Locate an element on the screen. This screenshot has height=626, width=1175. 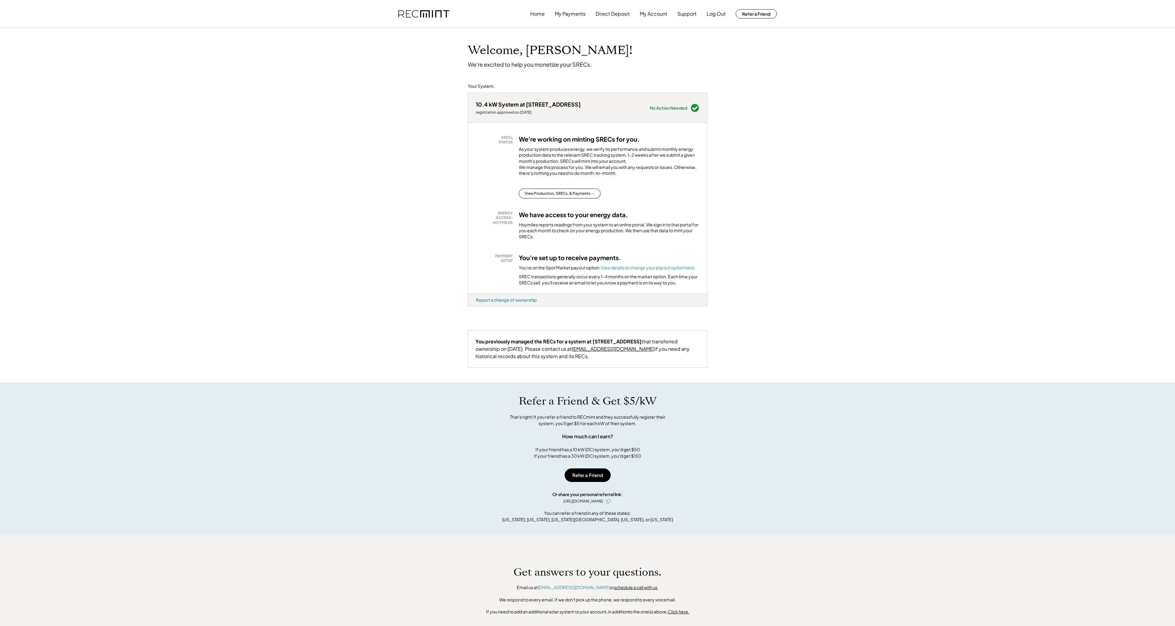
button: Direct Deposit is located at coordinates (613, 14).